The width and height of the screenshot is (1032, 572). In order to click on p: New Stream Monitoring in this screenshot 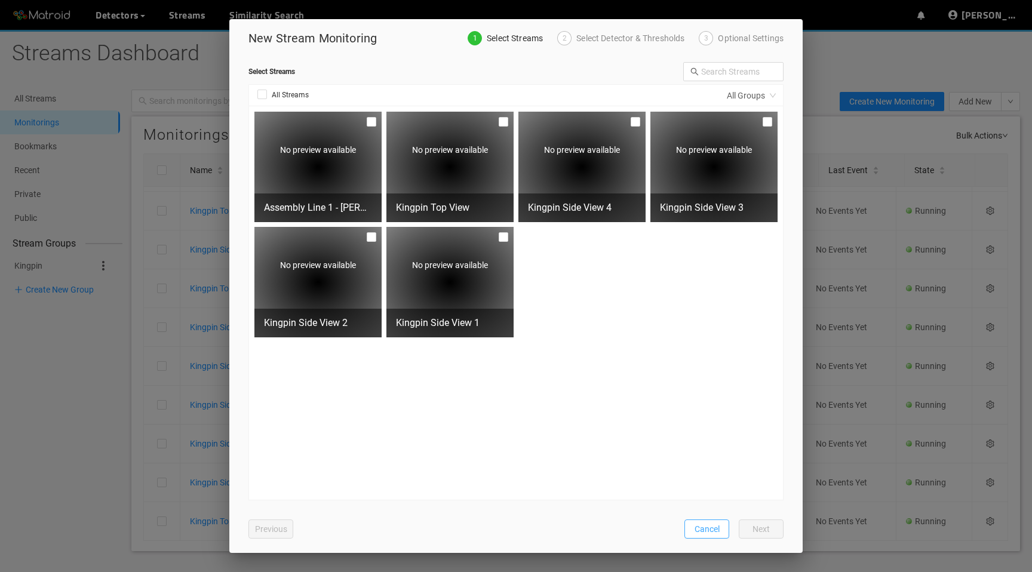, I will do `click(312, 38)`.